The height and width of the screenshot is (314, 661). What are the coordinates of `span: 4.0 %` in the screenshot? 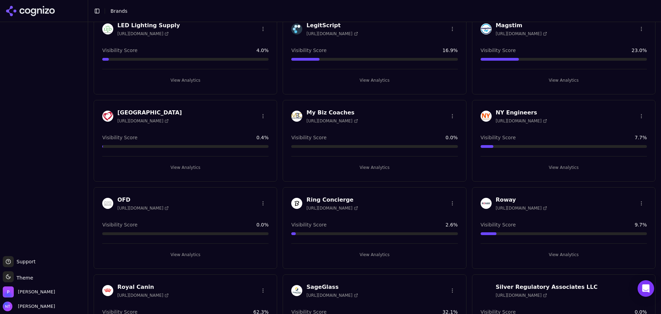 It's located at (263, 50).